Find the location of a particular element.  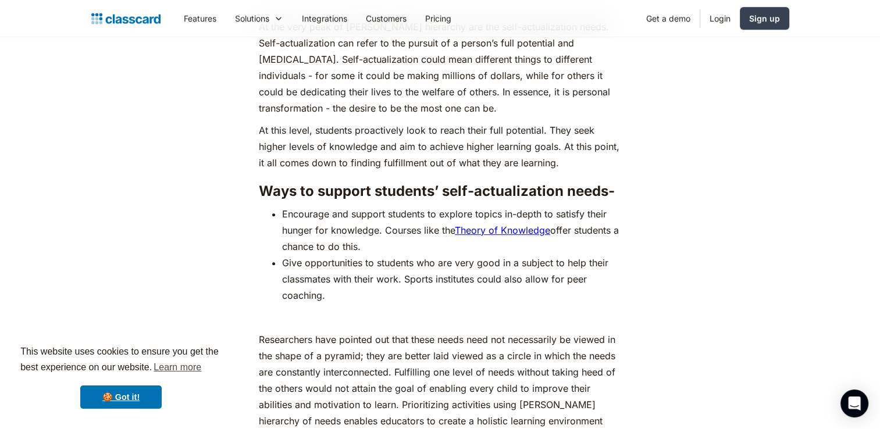

span: This website uses cookies to ensure you get the best experience on our website. is located at coordinates (121, 361).